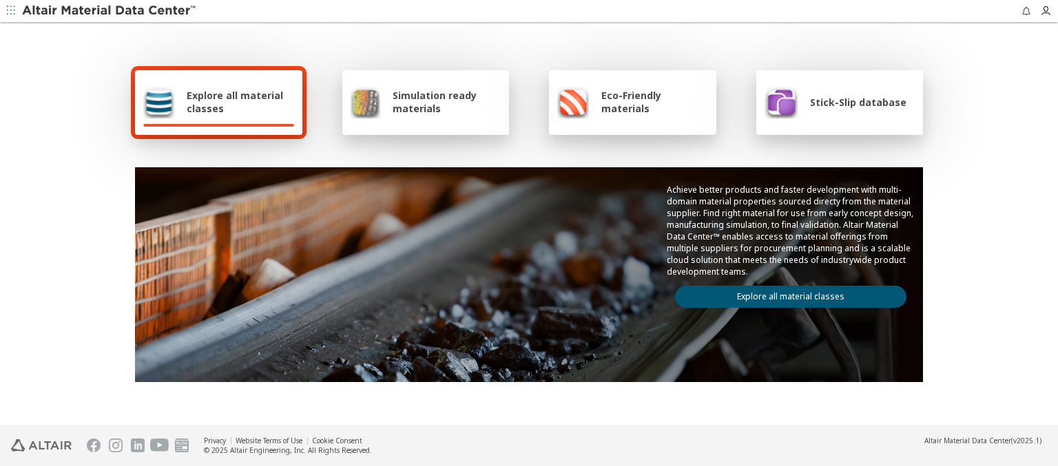 This screenshot has height=466, width=1058. Describe the element at coordinates (781, 102) in the screenshot. I see `img: Stick-Slip database` at that location.